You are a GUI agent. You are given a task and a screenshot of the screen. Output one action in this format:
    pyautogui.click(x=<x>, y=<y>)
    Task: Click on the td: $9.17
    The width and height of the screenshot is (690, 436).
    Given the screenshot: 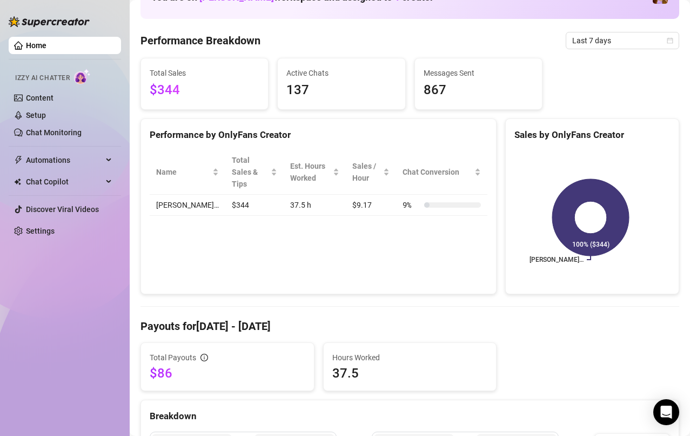 What is the action you would take?
    pyautogui.click(x=371, y=205)
    